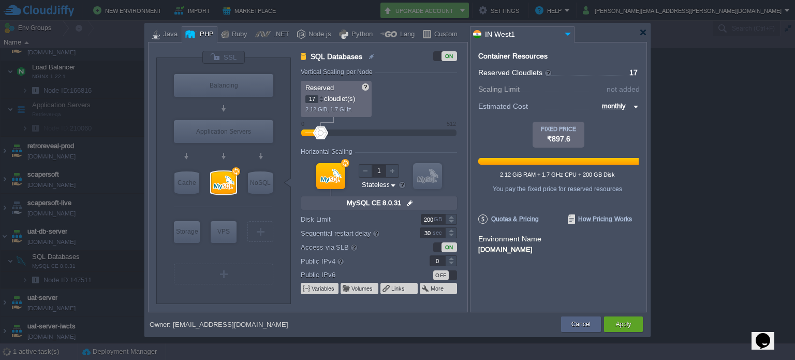 This screenshot has height=360, width=795. I want to click on label: Disk Limit, so click(353, 219).